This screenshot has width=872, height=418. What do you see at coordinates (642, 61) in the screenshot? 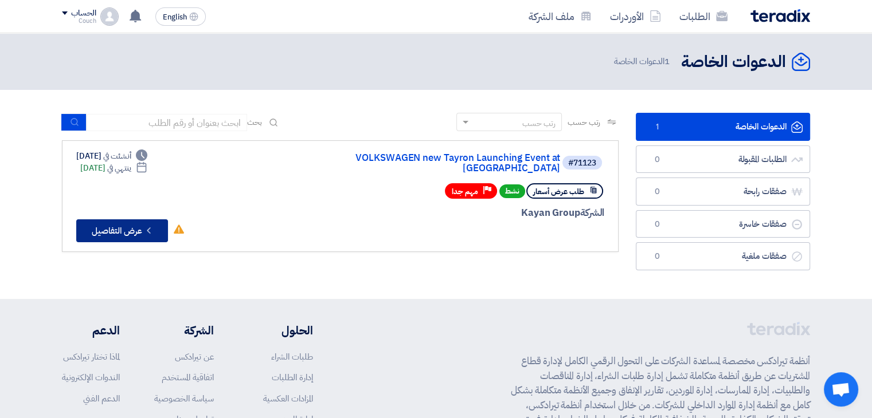
I see `span: الدعوات الخاصة` at bounding box center [642, 61].